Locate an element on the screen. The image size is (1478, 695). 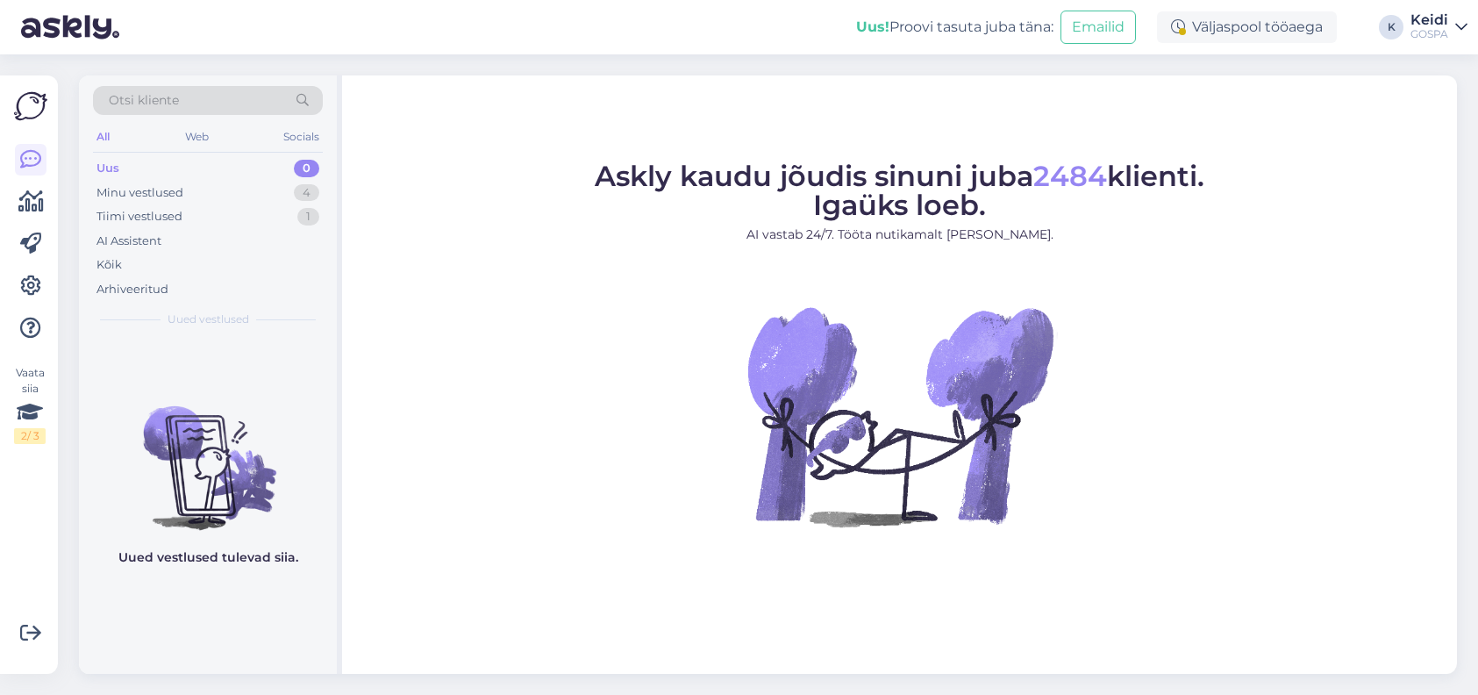
div: Socials is located at coordinates (301, 137).